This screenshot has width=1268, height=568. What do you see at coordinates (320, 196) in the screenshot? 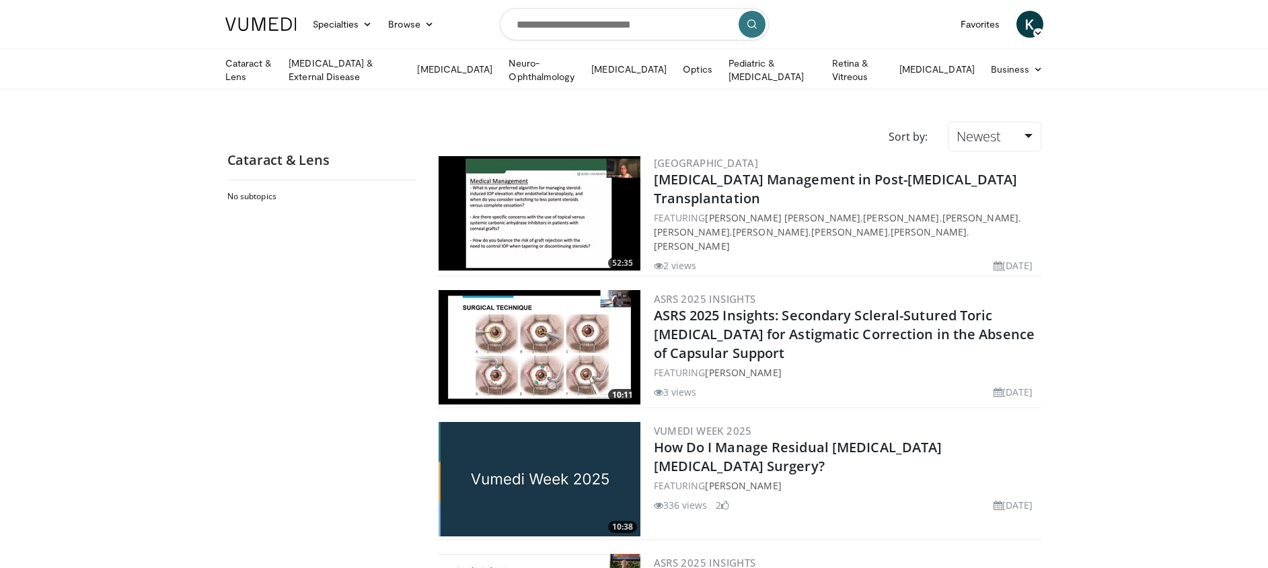
I see `h2: No subtopics` at bounding box center [320, 196].